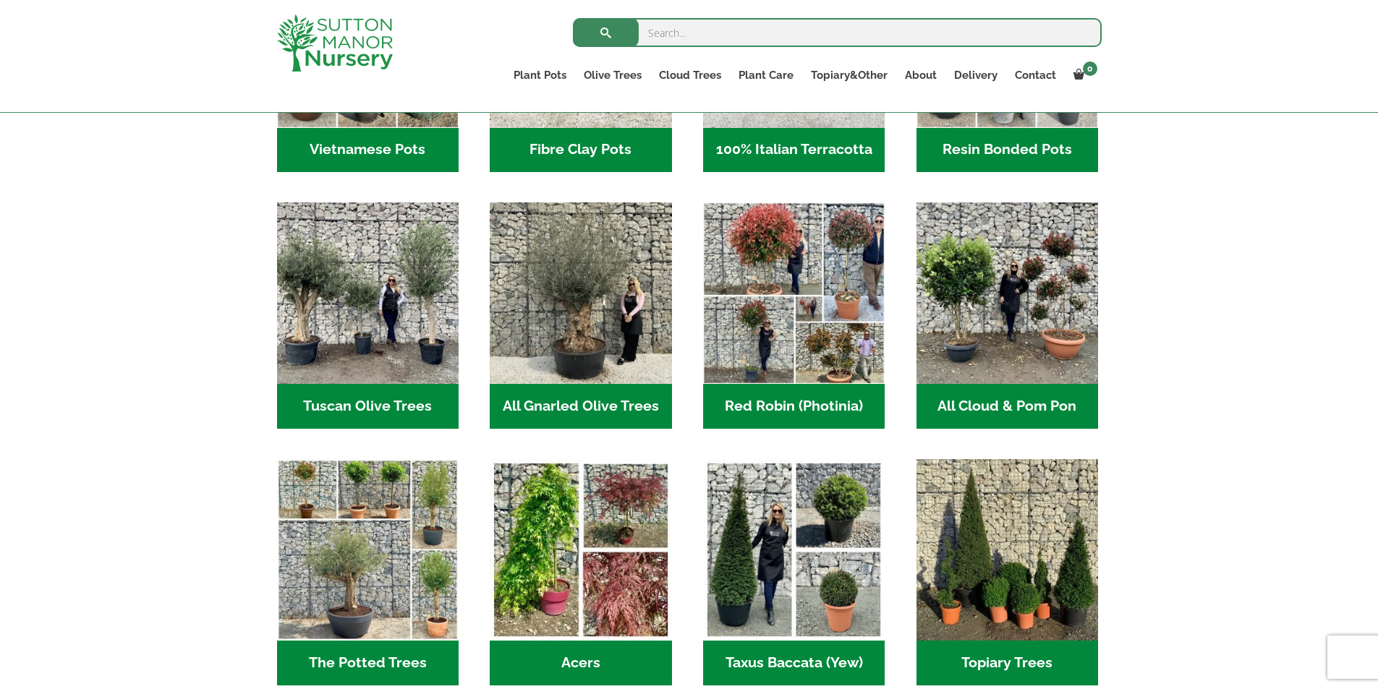 The height and width of the screenshot is (689, 1378). I want to click on a: About, so click(921, 75).